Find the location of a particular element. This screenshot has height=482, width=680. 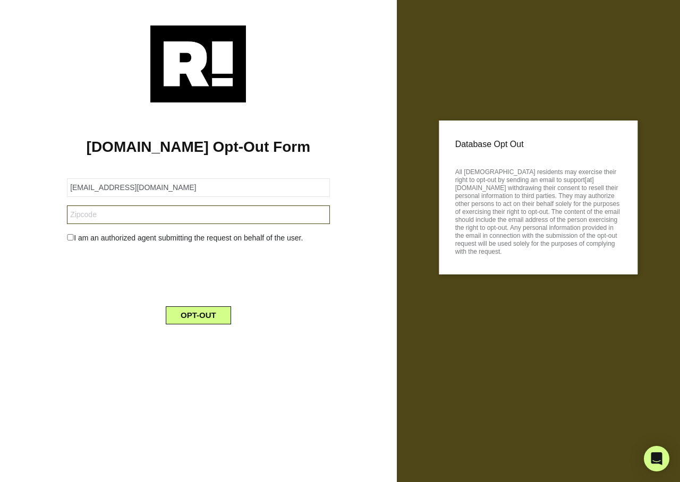

button: OPT-OUT is located at coordinates (198, 316).